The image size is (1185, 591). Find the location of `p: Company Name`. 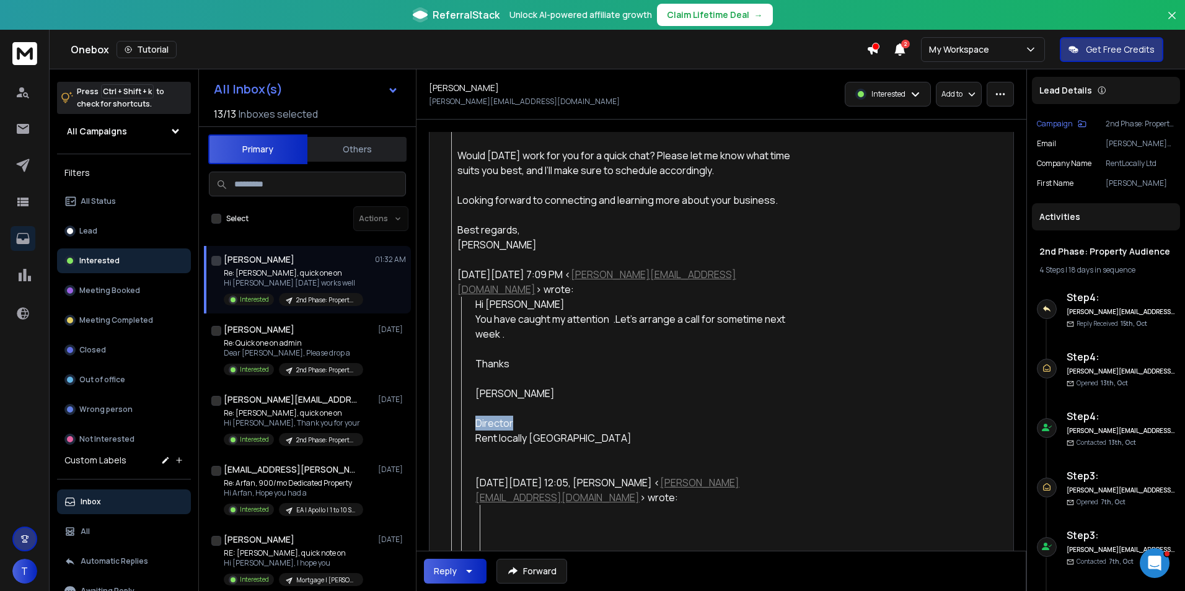

p: Company Name is located at coordinates (1065, 164).